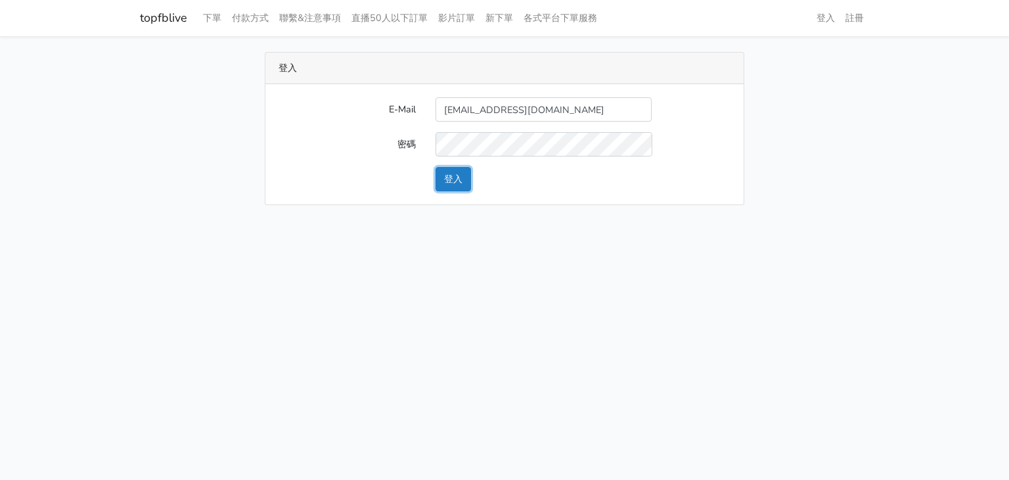 The width and height of the screenshot is (1009, 480). Describe the element at coordinates (453, 179) in the screenshot. I see `button: 登入` at that location.